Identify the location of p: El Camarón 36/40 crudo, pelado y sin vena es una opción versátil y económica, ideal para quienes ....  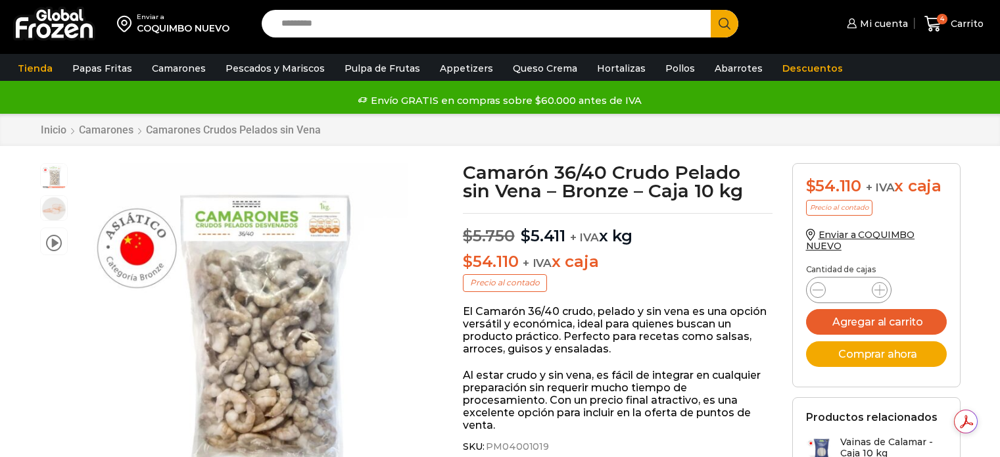
(617, 330).